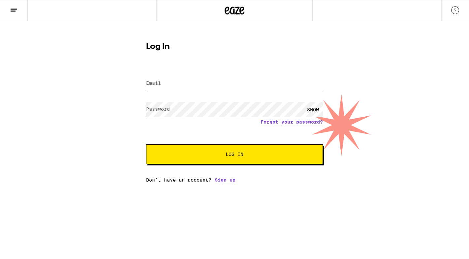  What do you see at coordinates (235, 154) in the screenshot?
I see `span: Log In` at bounding box center [235, 154].